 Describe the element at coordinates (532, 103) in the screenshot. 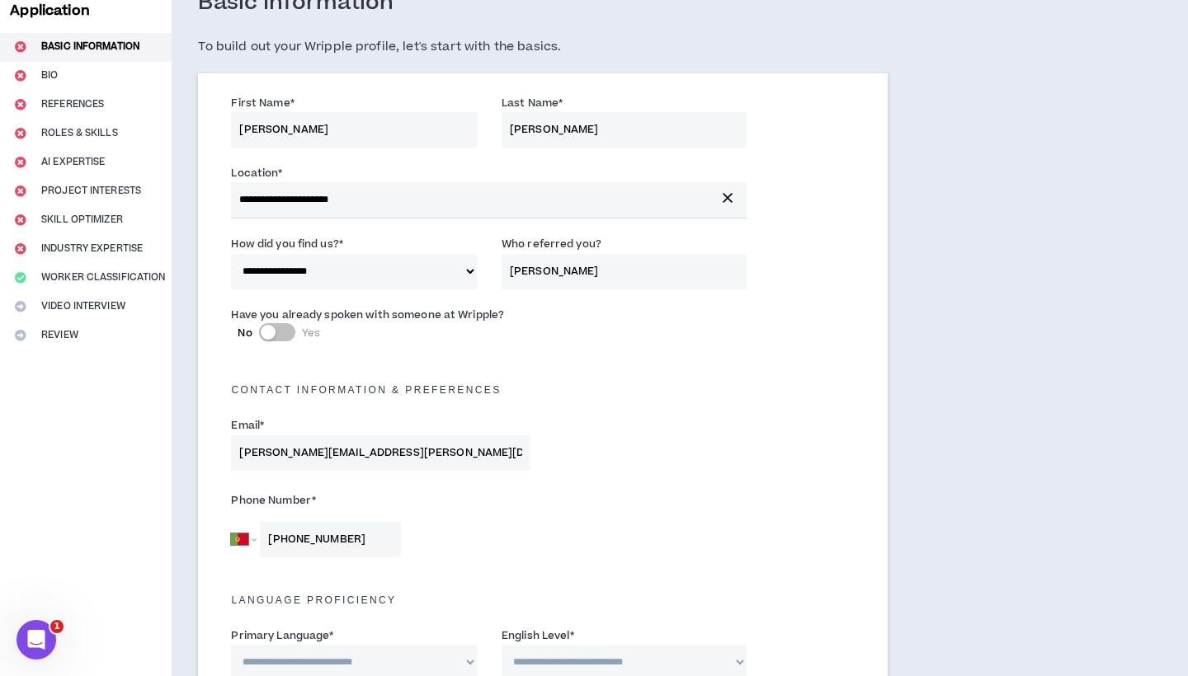

I see `label: Last Name` at that location.